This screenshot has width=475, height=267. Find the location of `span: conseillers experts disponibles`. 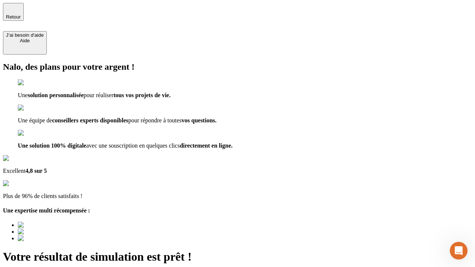

span: conseillers experts disponibles is located at coordinates (90, 120).